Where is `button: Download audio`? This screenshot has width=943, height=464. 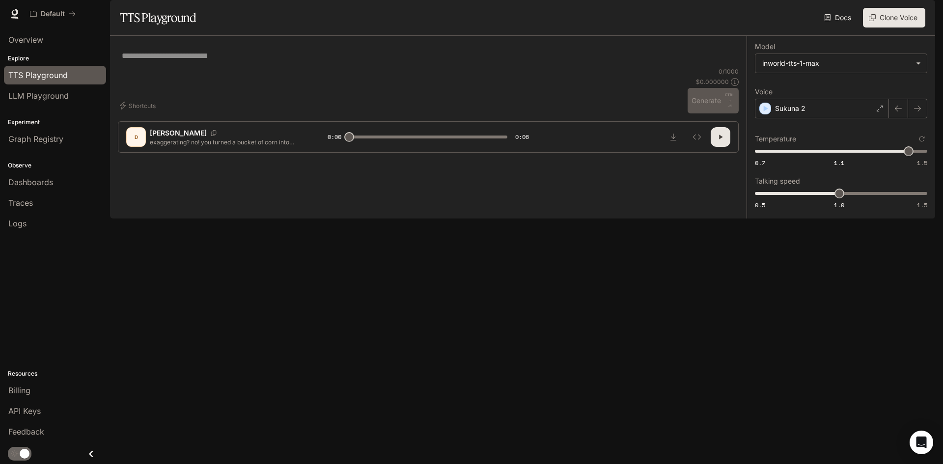
button: Download audio is located at coordinates (674, 137).